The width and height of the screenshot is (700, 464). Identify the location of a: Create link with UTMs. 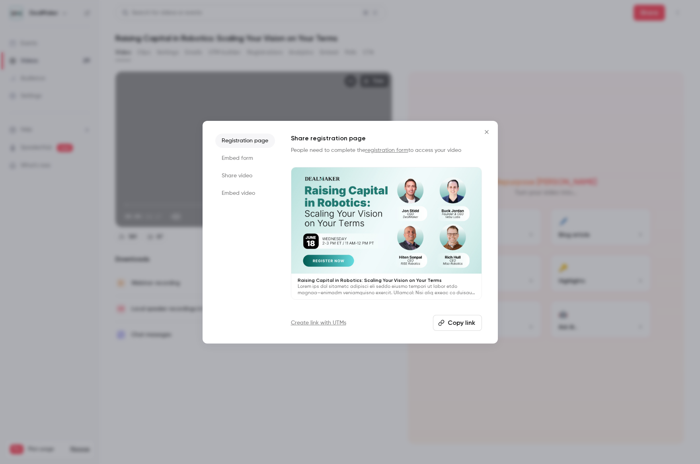
(318, 323).